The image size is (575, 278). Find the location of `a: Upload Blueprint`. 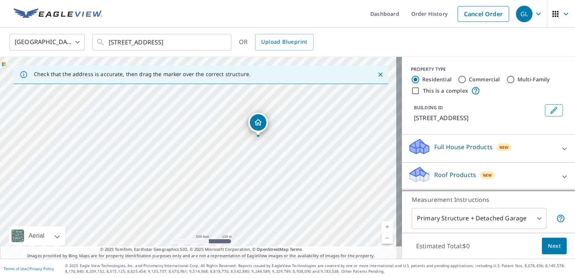

a: Upload Blueprint is located at coordinates (284, 42).